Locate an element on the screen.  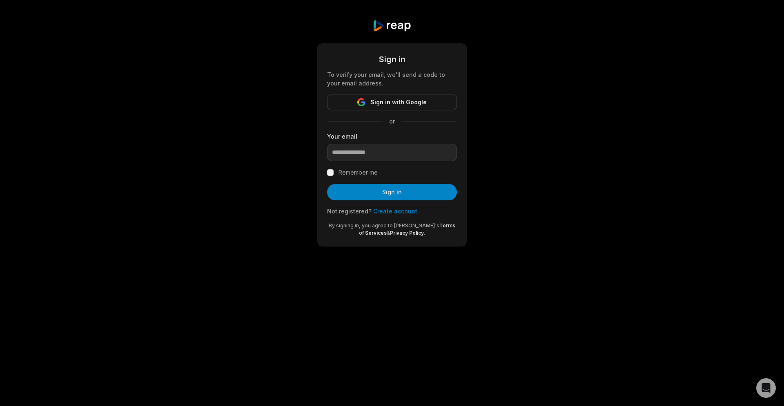
img: reap is located at coordinates (392, 26).